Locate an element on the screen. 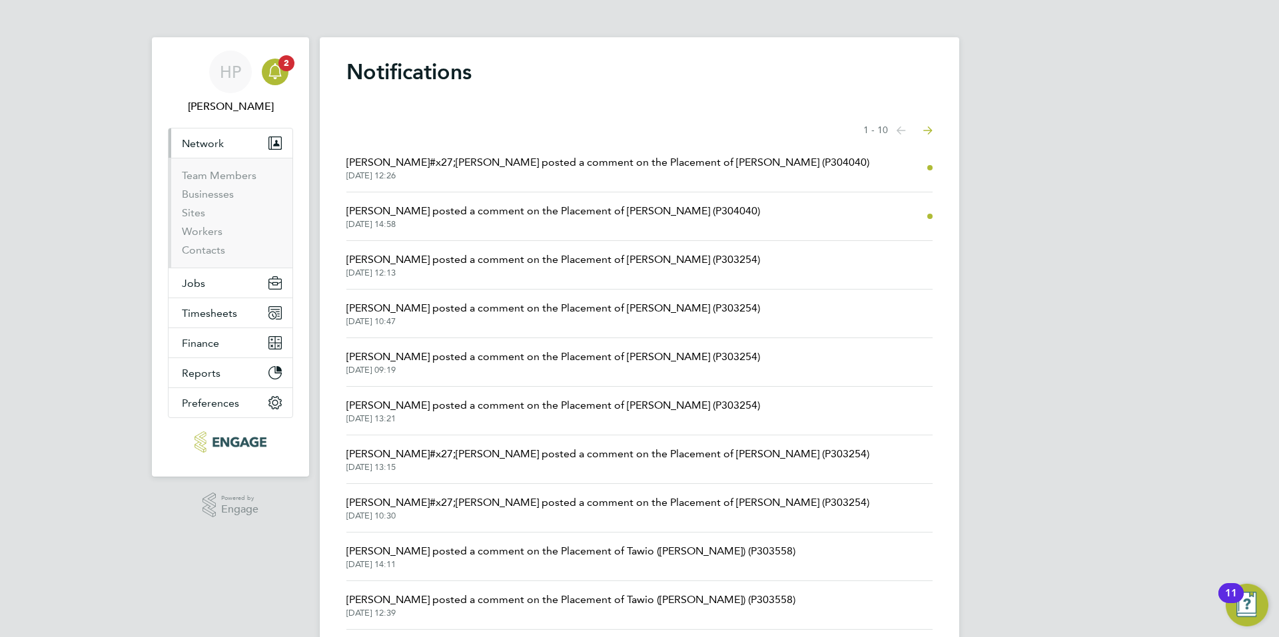  a: Businesses is located at coordinates (208, 194).